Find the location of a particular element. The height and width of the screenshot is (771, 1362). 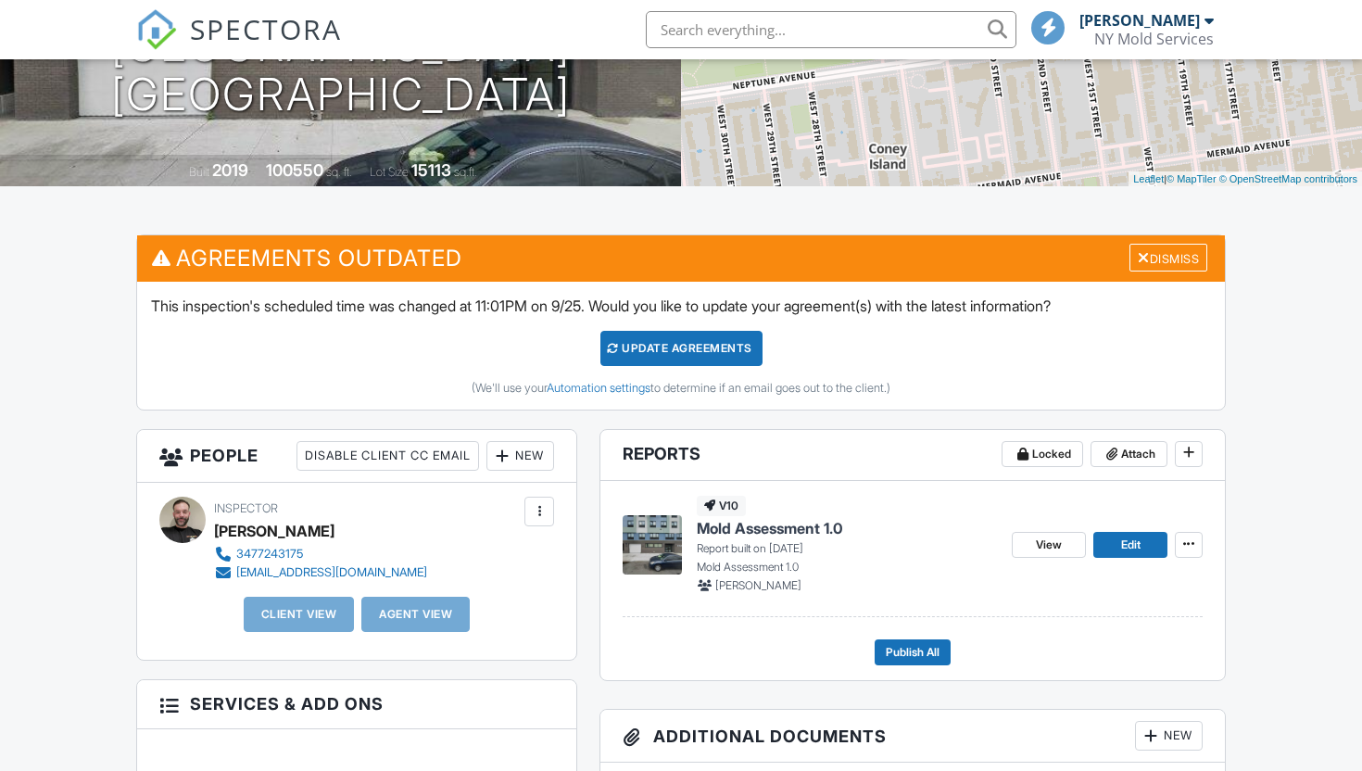

h3: Additional Documents is located at coordinates (913, 736).